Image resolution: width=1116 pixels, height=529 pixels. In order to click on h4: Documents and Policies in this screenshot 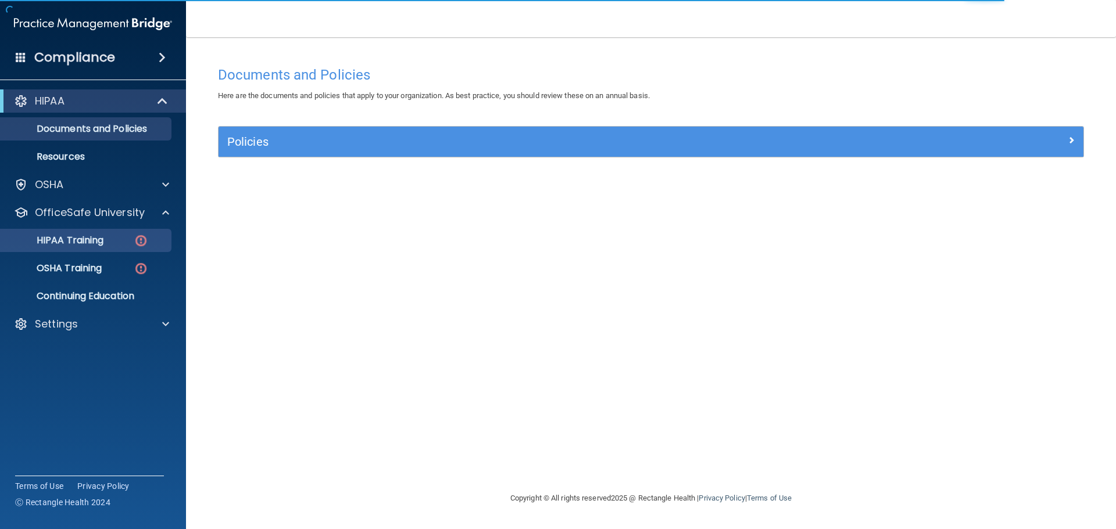, I will do `click(651, 75)`.